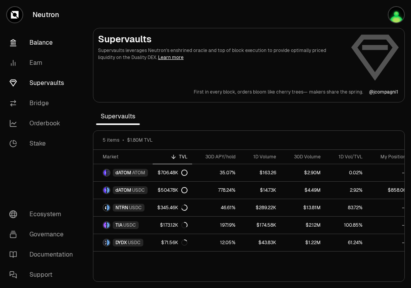 This screenshot has height=288, width=411. What do you see at coordinates (347, 157) in the screenshot?
I see `div: 1D Vol/TVL` at bounding box center [347, 157].